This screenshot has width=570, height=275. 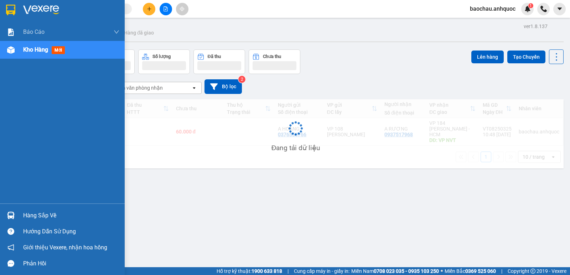 What do you see at coordinates (182, 9) in the screenshot?
I see `span: aim` at bounding box center [182, 9].